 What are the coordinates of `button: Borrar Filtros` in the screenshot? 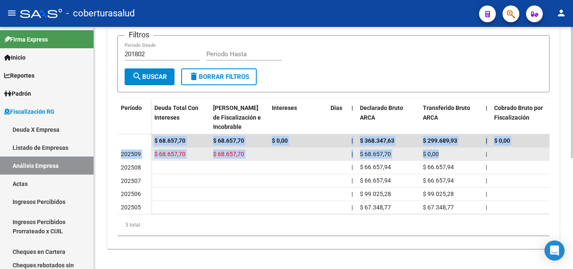 It's located at (219, 77).